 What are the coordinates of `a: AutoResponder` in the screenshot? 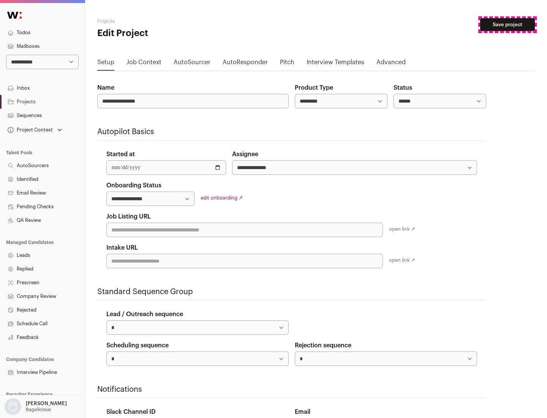 It's located at (245, 64).